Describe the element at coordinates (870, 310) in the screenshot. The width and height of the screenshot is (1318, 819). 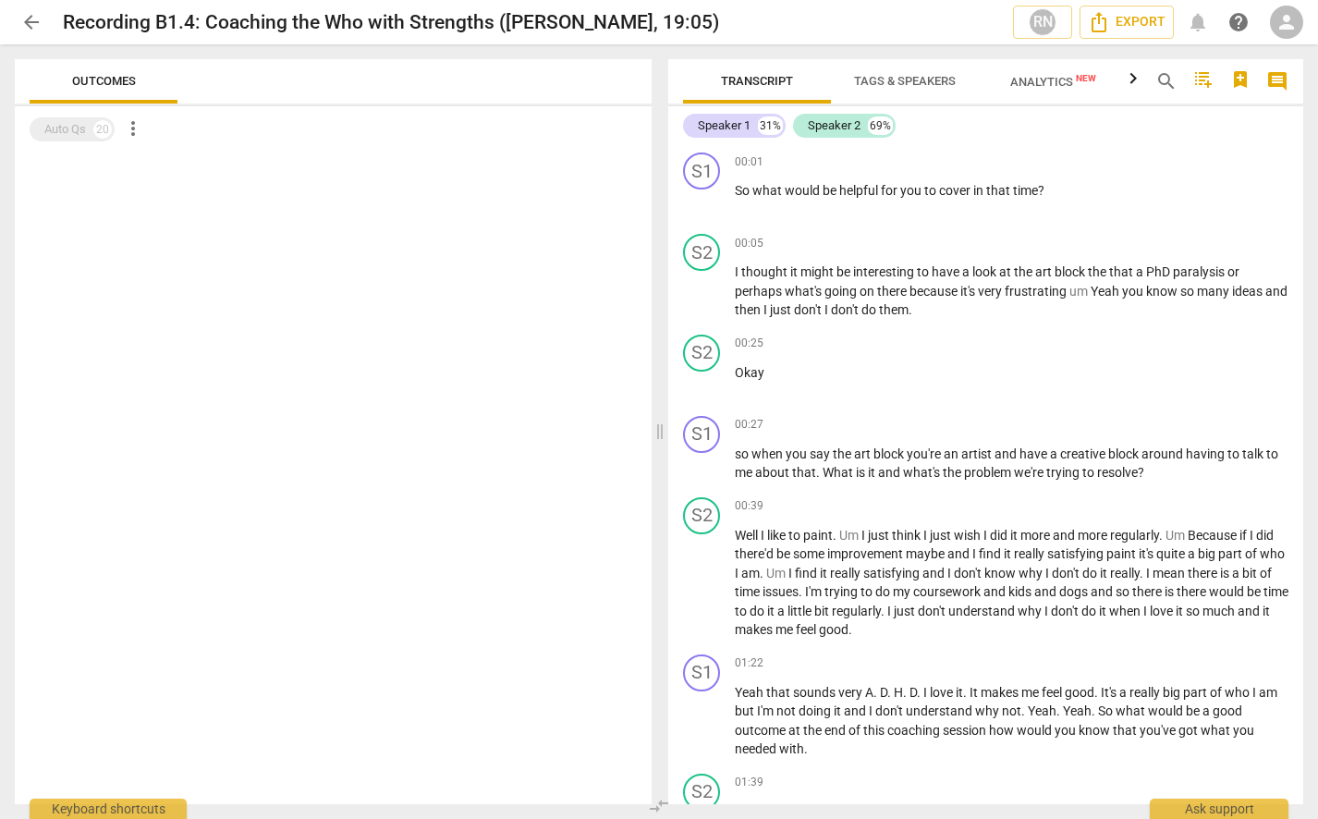
I see `span: do` at that location.